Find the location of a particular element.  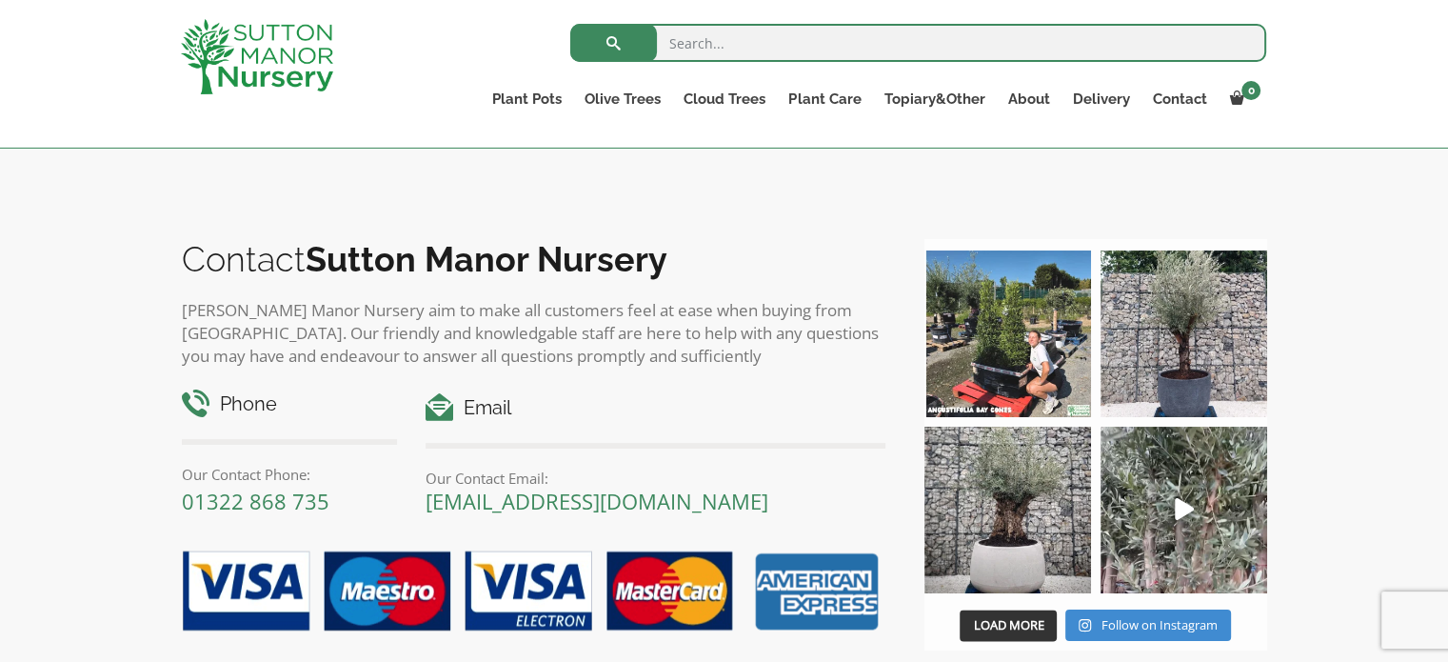

a: Plant Care is located at coordinates (825, 99).